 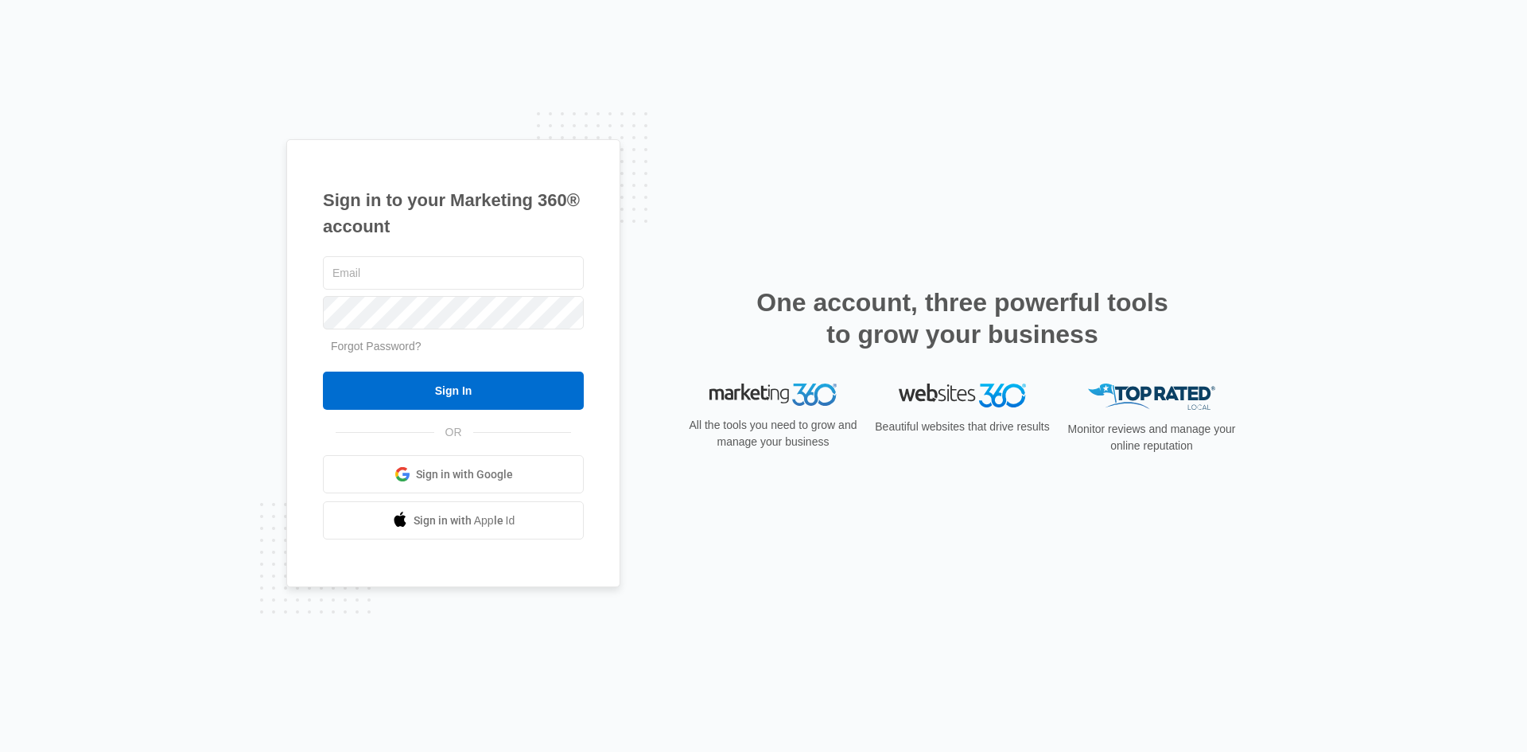 I want to click on h1: Sign in to your Marketing 360® account, so click(x=453, y=213).